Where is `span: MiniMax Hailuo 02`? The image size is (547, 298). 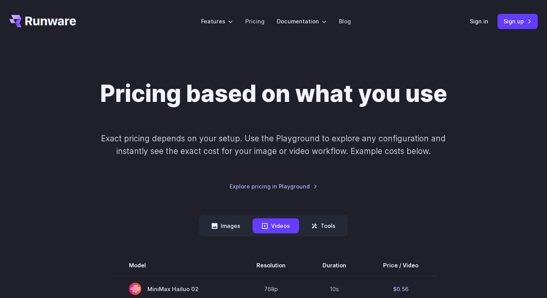 span: MiniMax Hailuo 02 is located at coordinates (174, 289).